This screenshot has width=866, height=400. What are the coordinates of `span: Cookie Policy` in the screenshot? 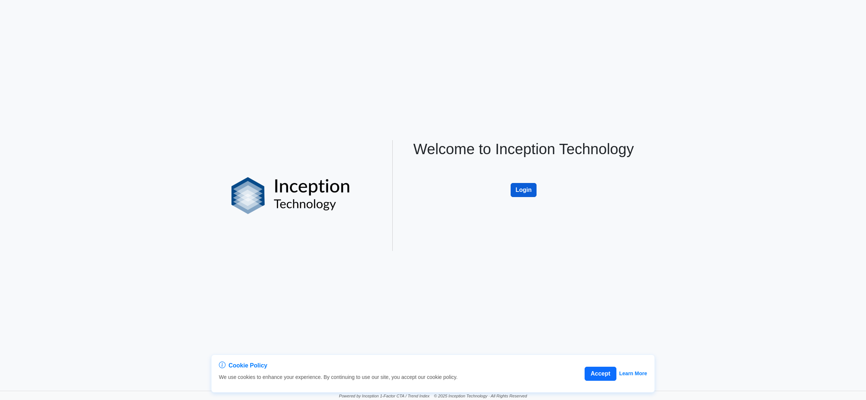 It's located at (248, 366).